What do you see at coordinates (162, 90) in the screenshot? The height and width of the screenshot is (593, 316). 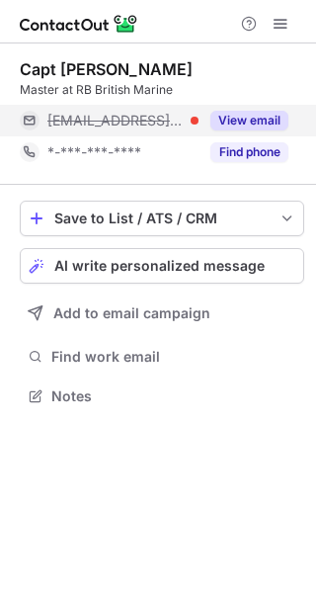 I see `div: Master at RB British Marine` at bounding box center [162, 90].